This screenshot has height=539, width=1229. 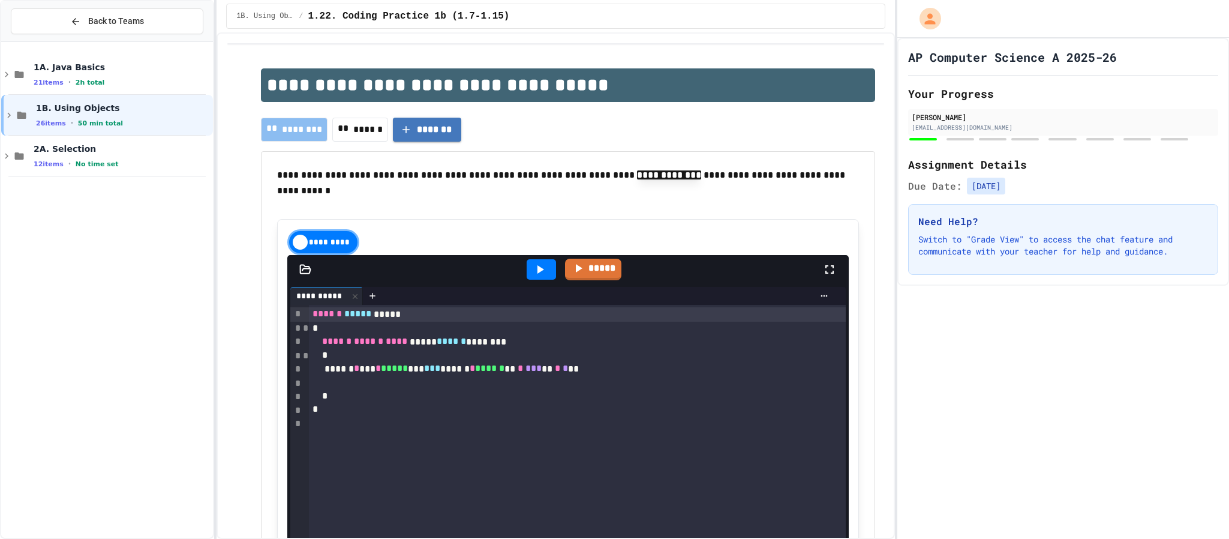 I want to click on span: 26 items, so click(x=51, y=123).